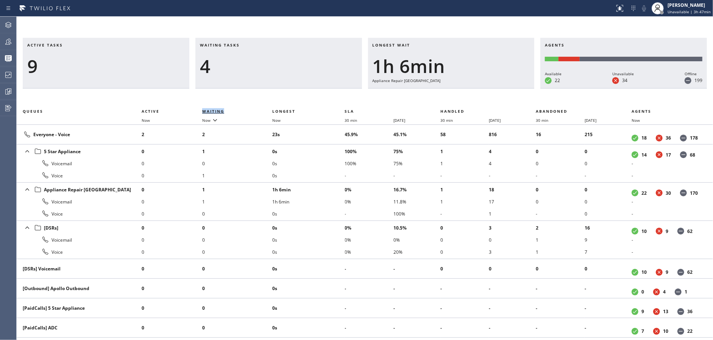 The height and width of the screenshot is (340, 713). Describe the element at coordinates (79, 228) in the screenshot. I see `div: [DSRs]` at that location.